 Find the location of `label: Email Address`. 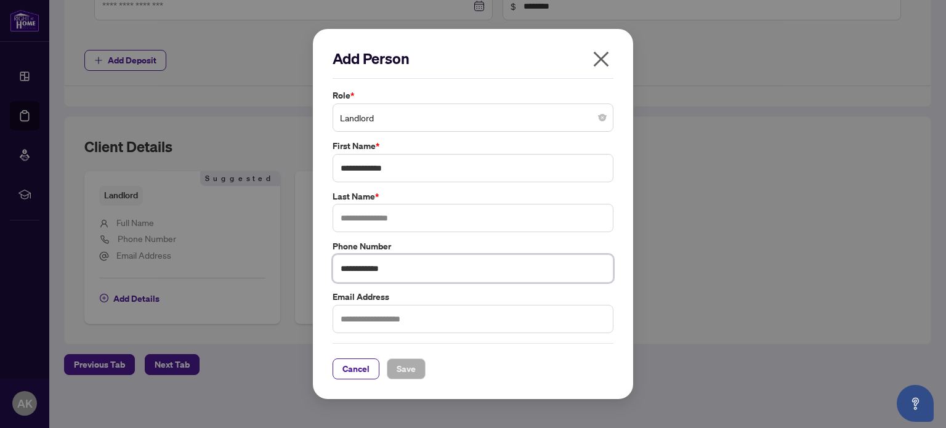

label: Email Address is located at coordinates (473, 297).